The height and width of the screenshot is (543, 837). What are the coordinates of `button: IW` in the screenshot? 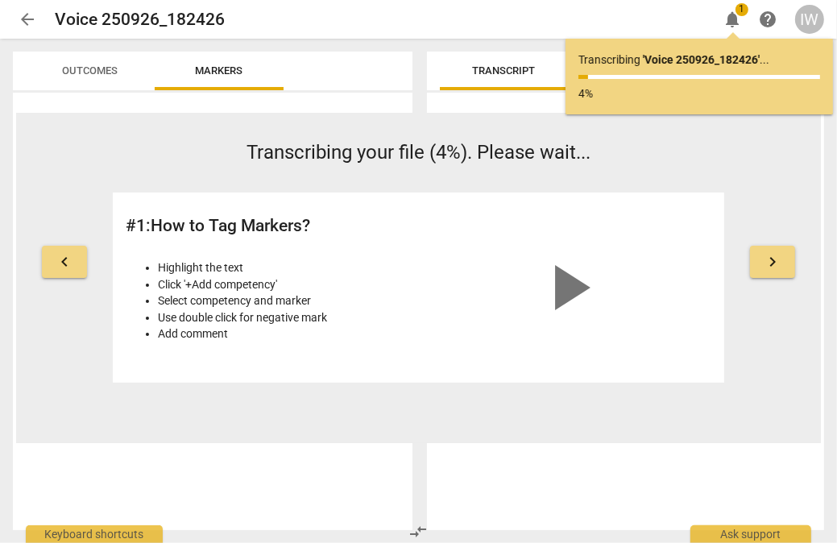 It's located at (809, 19).